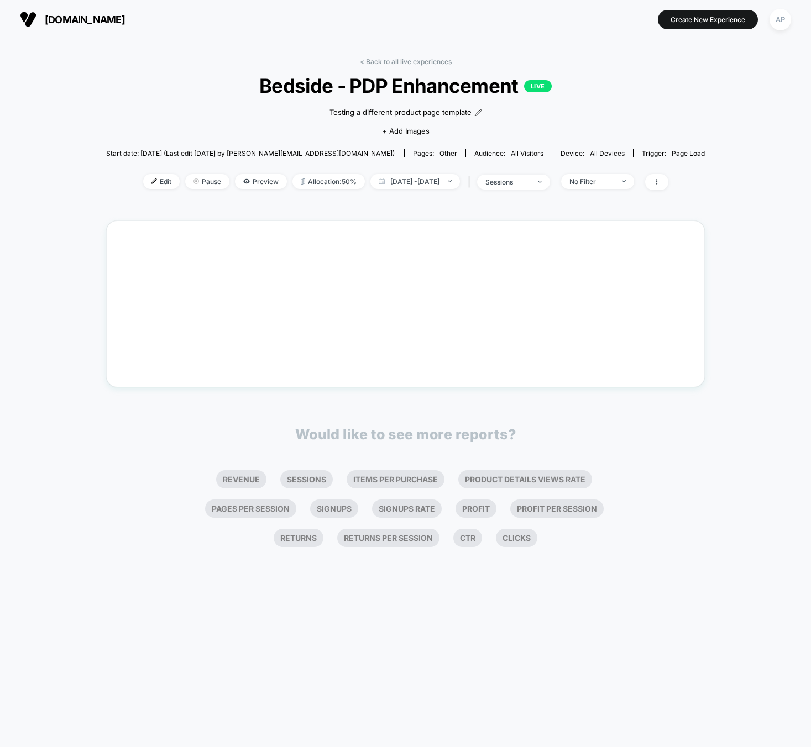 Image resolution: width=811 pixels, height=747 pixels. What do you see at coordinates (261, 181) in the screenshot?
I see `span: Preview` at bounding box center [261, 181].